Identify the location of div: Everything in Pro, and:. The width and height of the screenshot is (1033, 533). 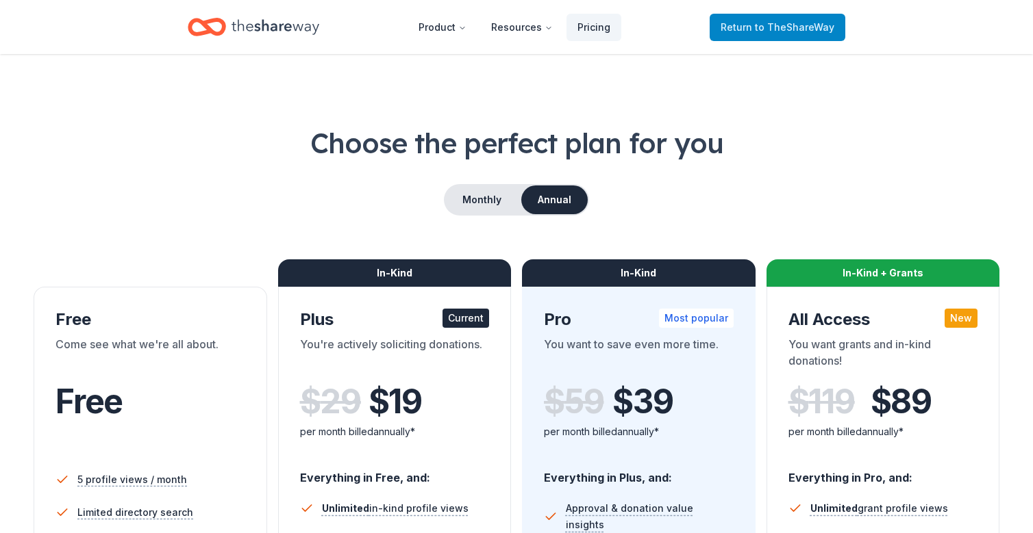
(883, 472).